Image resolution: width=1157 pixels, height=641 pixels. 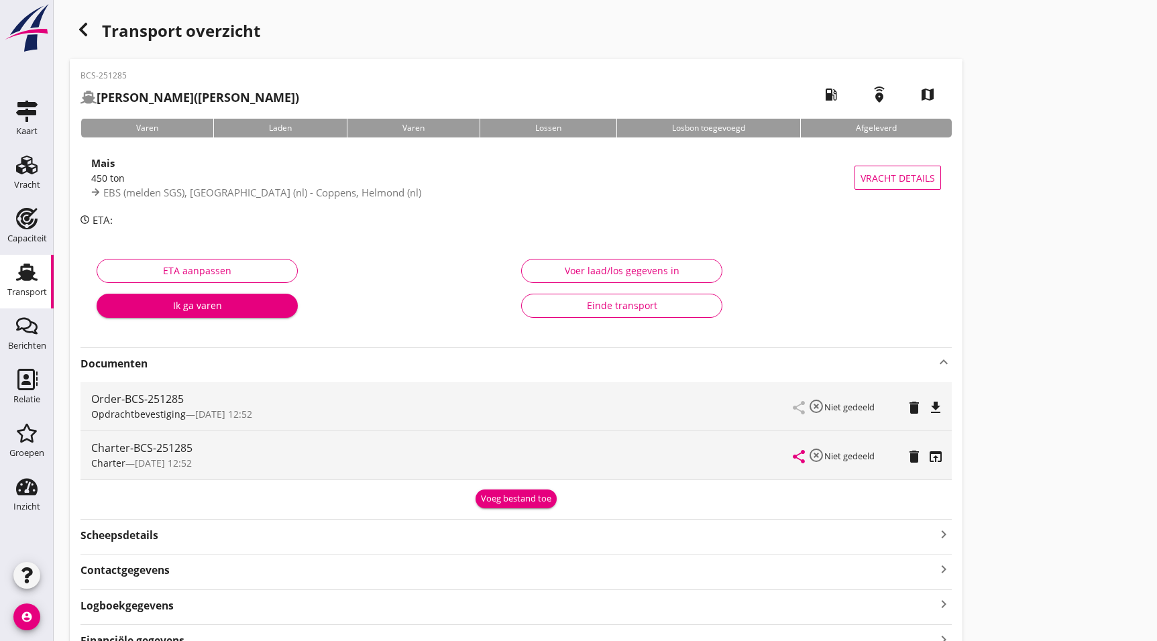 I want to click on strong: Contactgegevens, so click(x=125, y=570).